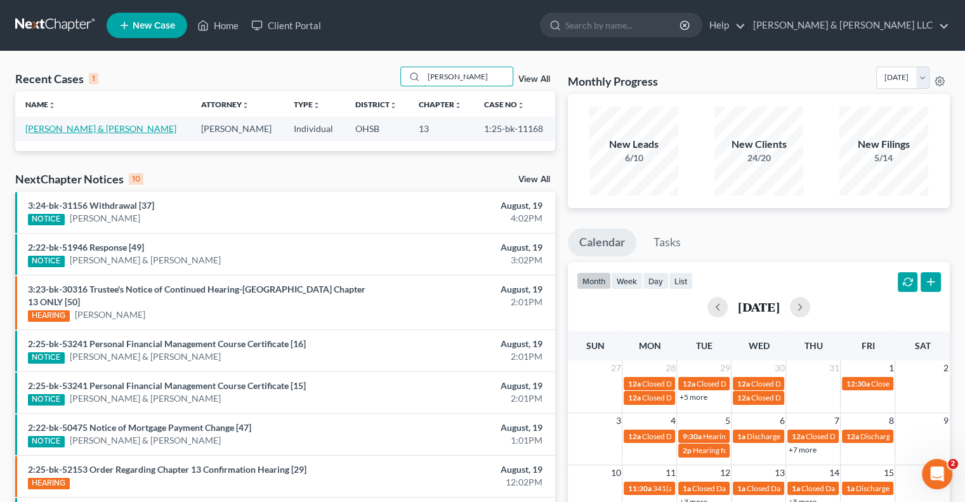 This screenshot has height=502, width=965. Describe the element at coordinates (286, 25) in the screenshot. I see `a: Client Portal` at that location.